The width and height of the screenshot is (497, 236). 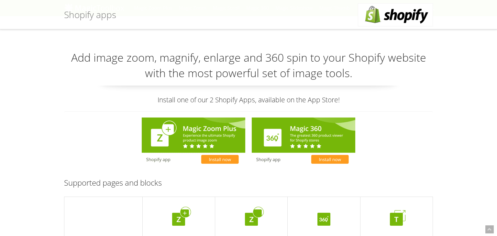 What do you see at coordinates (248, 183) in the screenshot?
I see `h3: Supported pages and blocks` at bounding box center [248, 183].